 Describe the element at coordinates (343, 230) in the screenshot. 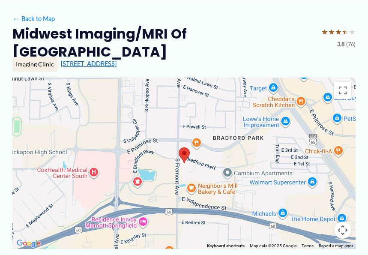

I see `button: Map camera controls` at that location.